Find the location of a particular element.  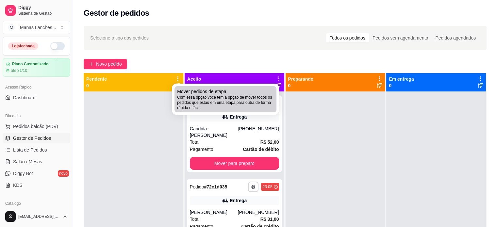

span: KDS is located at coordinates (18, 185).